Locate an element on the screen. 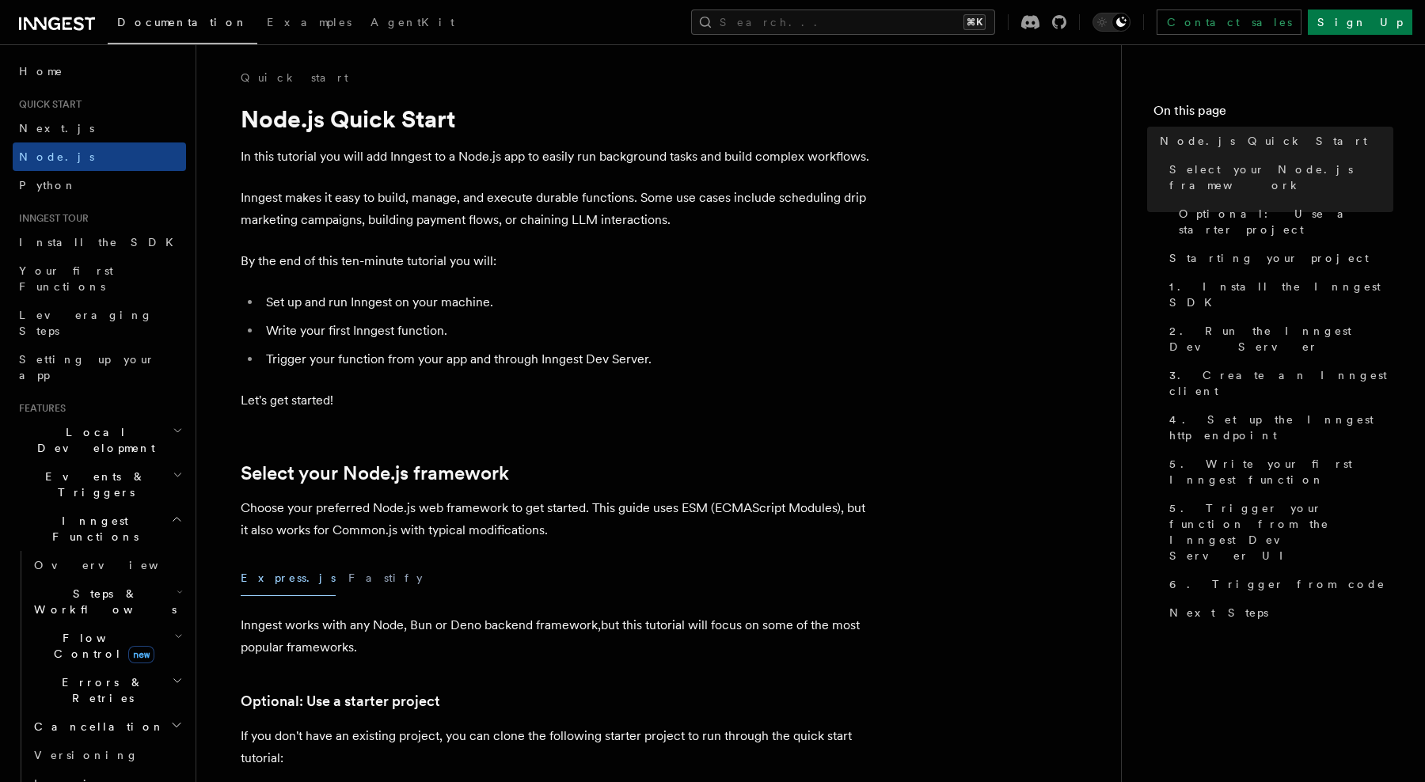 The image size is (1425, 782). h1: Node.js Quick Start is located at coordinates (557, 119).